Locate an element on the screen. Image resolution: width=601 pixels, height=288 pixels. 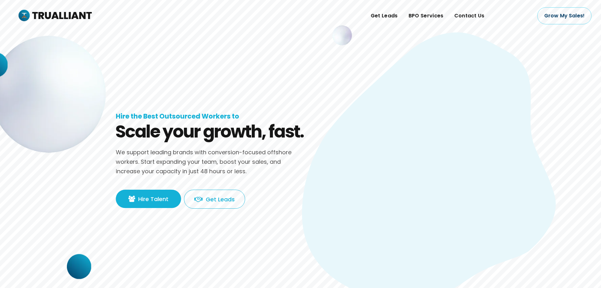
h1: Hire the Best Outsourced Workers to is located at coordinates (177, 116).